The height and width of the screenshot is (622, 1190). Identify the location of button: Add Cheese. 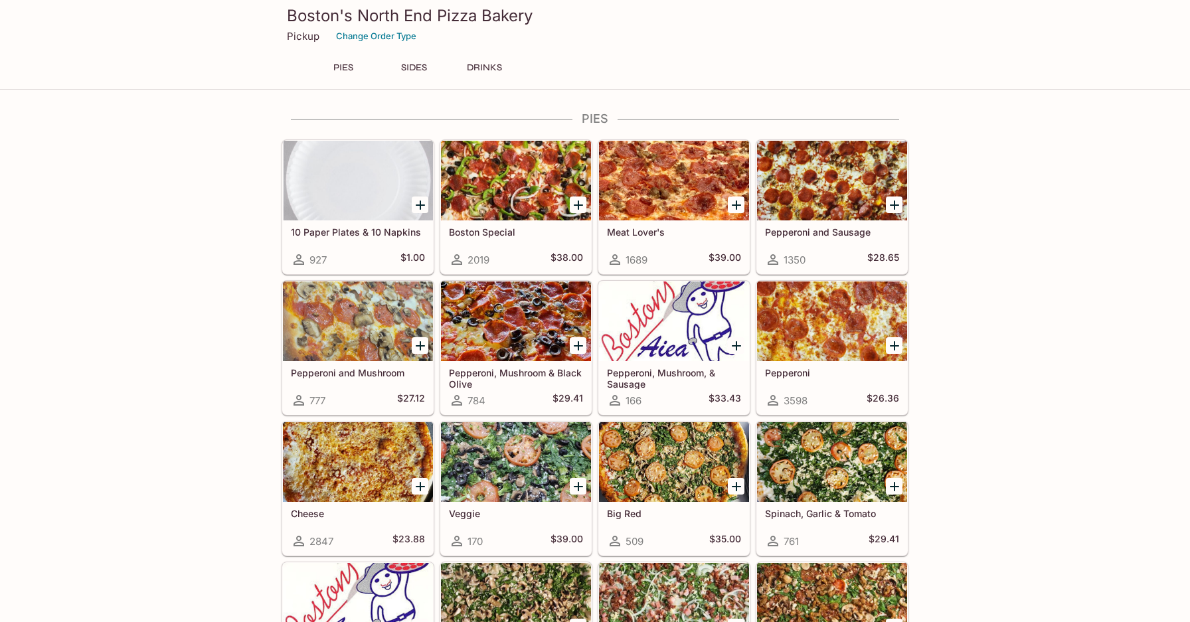
(420, 486).